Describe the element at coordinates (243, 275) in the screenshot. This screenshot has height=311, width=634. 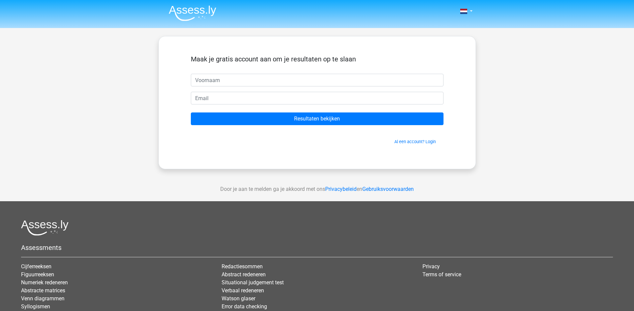
I see `a: Abstract redeneren` at that location.